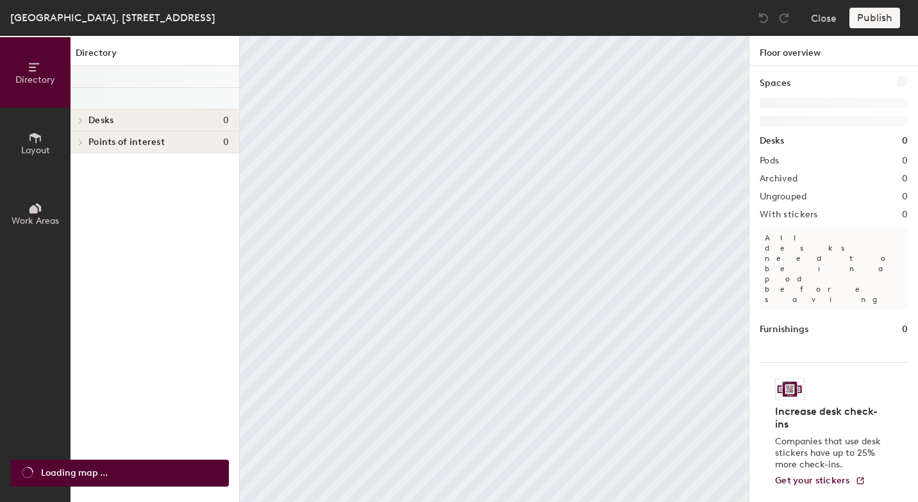 The width and height of the screenshot is (918, 502). Describe the element at coordinates (789, 215) in the screenshot. I see `h2: With stickers` at that location.